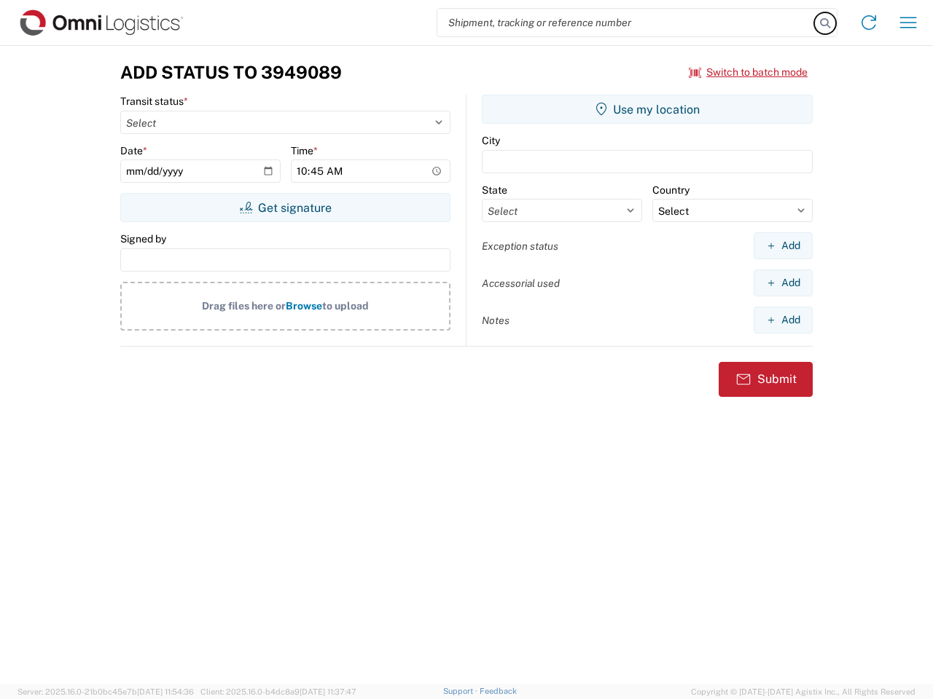  What do you see at coordinates (647, 109) in the screenshot?
I see `button: Use my location` at bounding box center [647, 109].